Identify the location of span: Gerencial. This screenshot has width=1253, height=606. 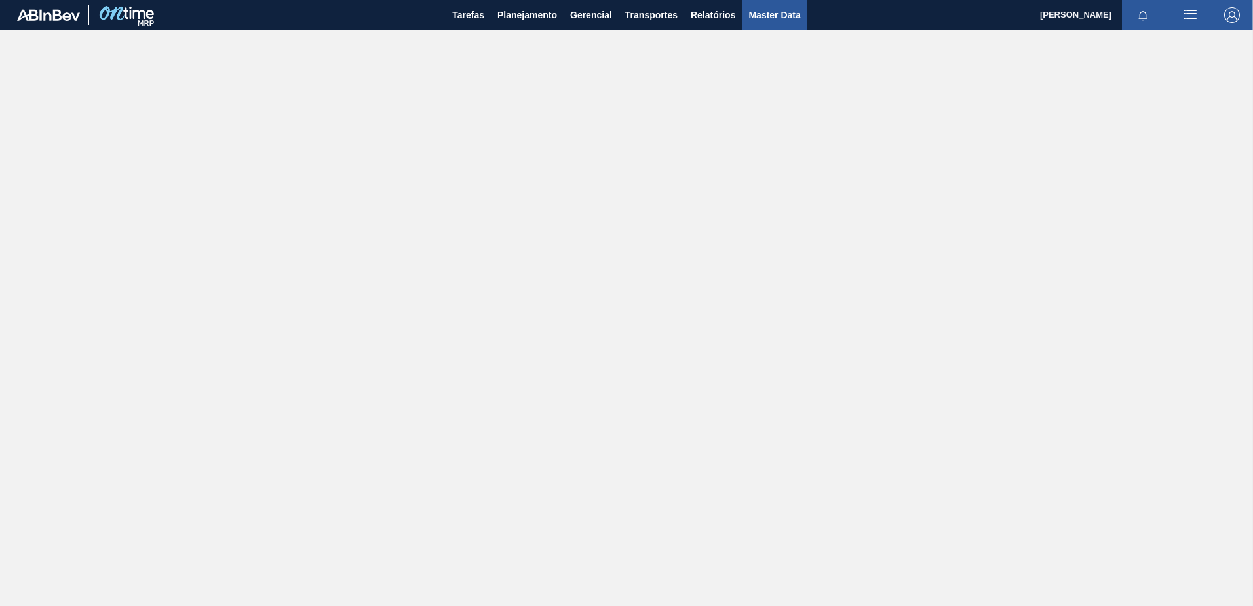
(591, 15).